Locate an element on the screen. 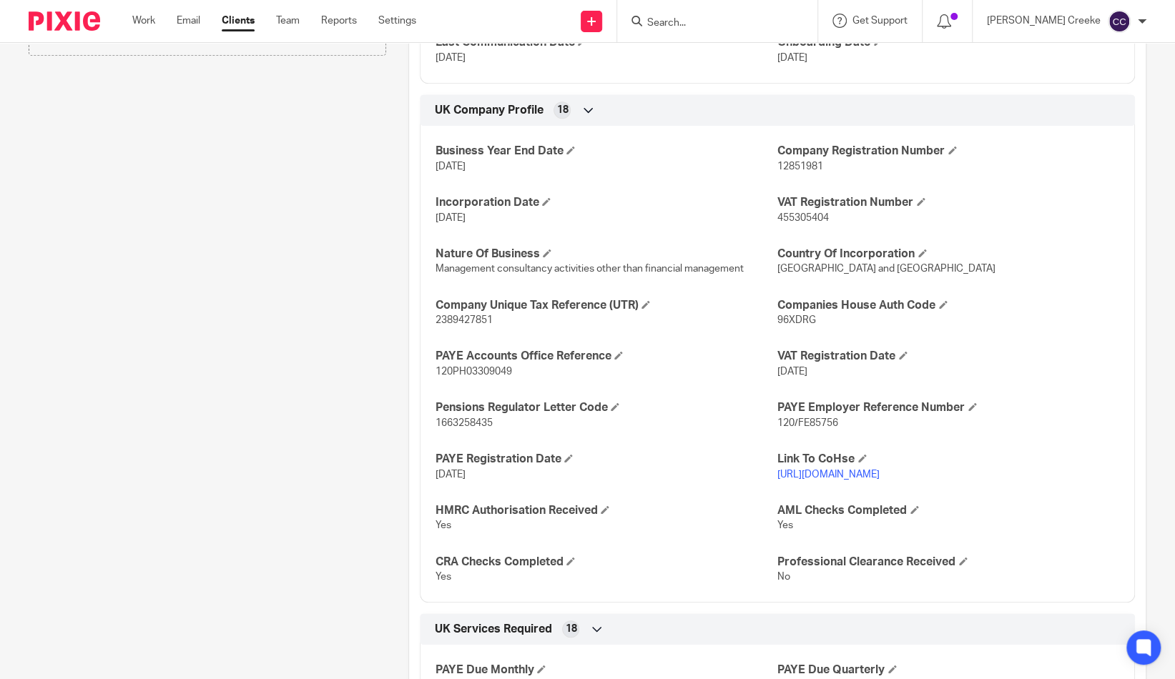  h4: VAT Registration Number is located at coordinates (948, 202).